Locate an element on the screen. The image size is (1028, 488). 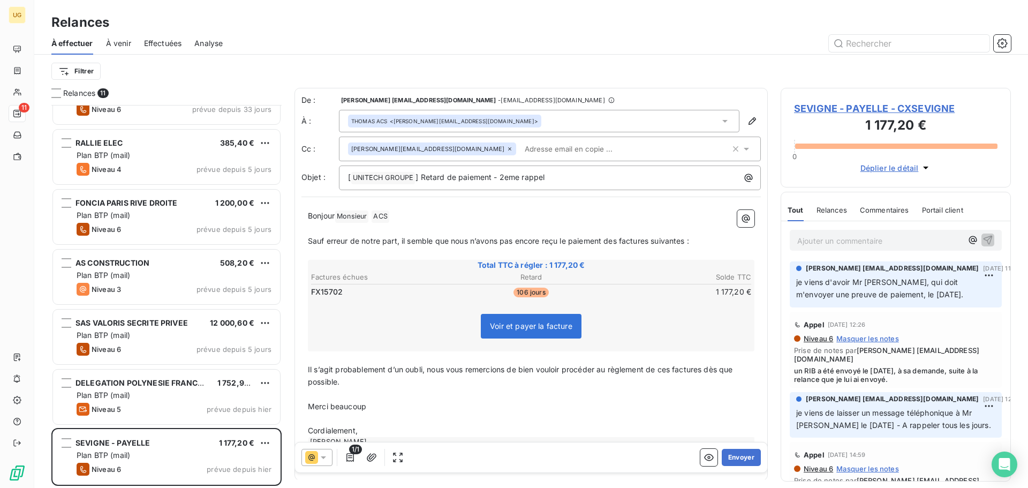
span: Tout is located at coordinates (796, 210).